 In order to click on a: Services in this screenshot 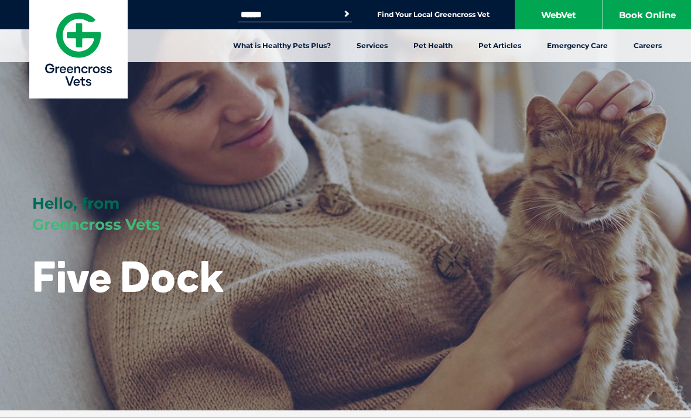, I will do `click(372, 46)`.